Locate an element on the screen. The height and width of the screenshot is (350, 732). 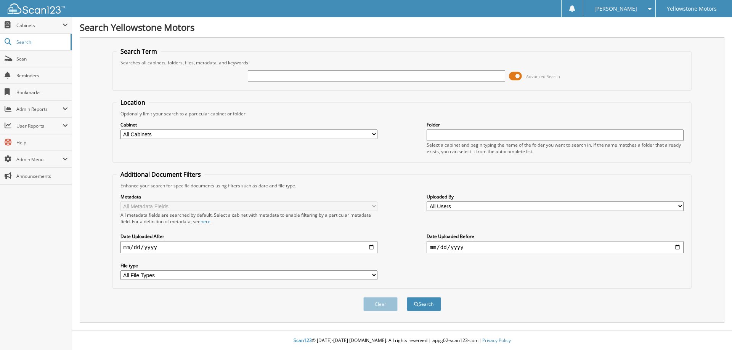
legend: Location is located at coordinates (133, 103).